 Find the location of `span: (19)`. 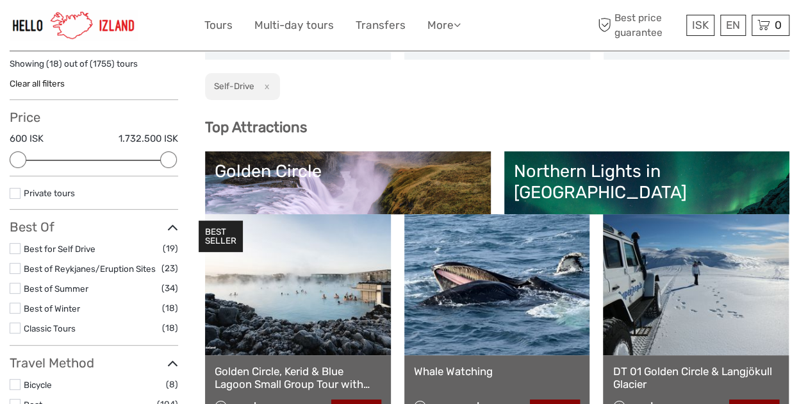

span: (19) is located at coordinates (170, 248).